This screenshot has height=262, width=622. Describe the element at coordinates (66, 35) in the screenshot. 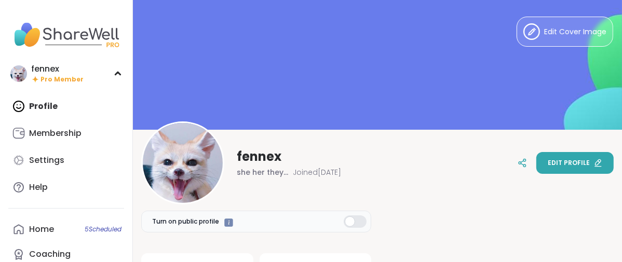

I see `img: ShareWell Nav Logo` at that location.